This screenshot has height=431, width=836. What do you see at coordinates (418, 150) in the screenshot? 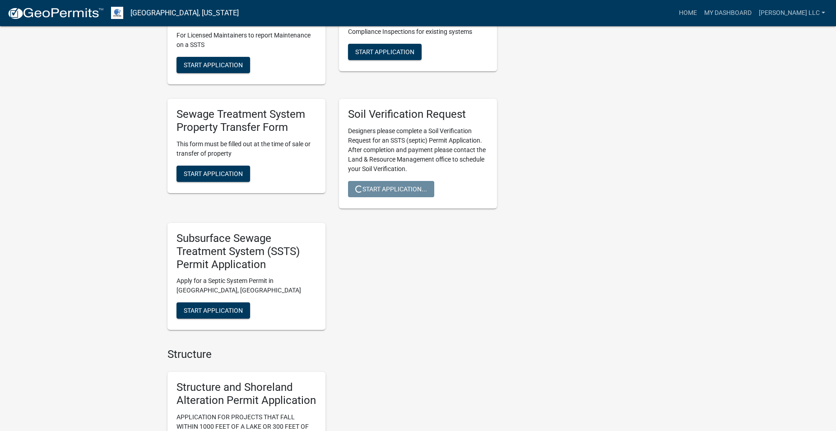
I see `p: Designers please complete a Soil Verification Request for an SSTS (septic) Permit Application. Af...` at bounding box center [418, 150].